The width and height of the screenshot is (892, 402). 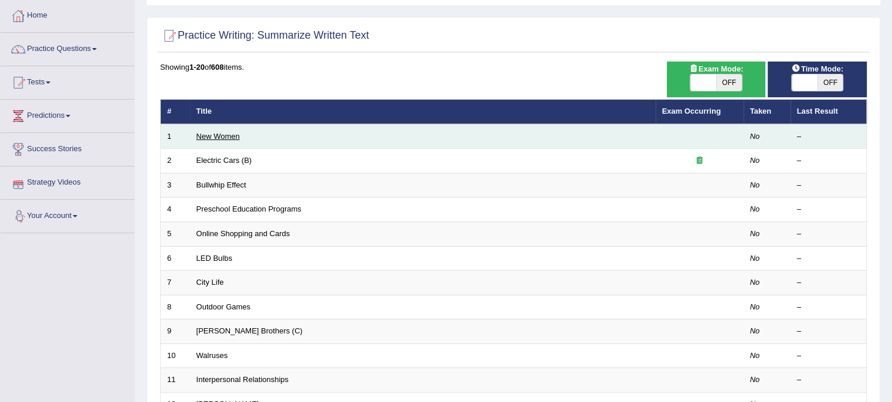 I want to click on div: Show exams occurring in exams, so click(x=716, y=79).